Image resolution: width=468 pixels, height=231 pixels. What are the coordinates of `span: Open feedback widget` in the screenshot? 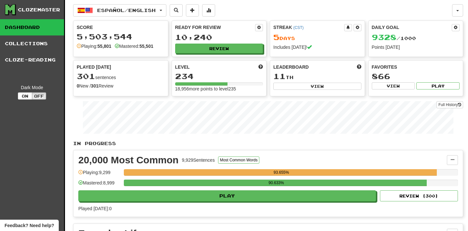 It's located at (29, 225).